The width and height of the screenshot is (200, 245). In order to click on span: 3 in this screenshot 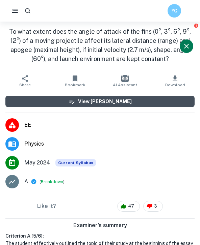, I will do `click(155, 206)`.